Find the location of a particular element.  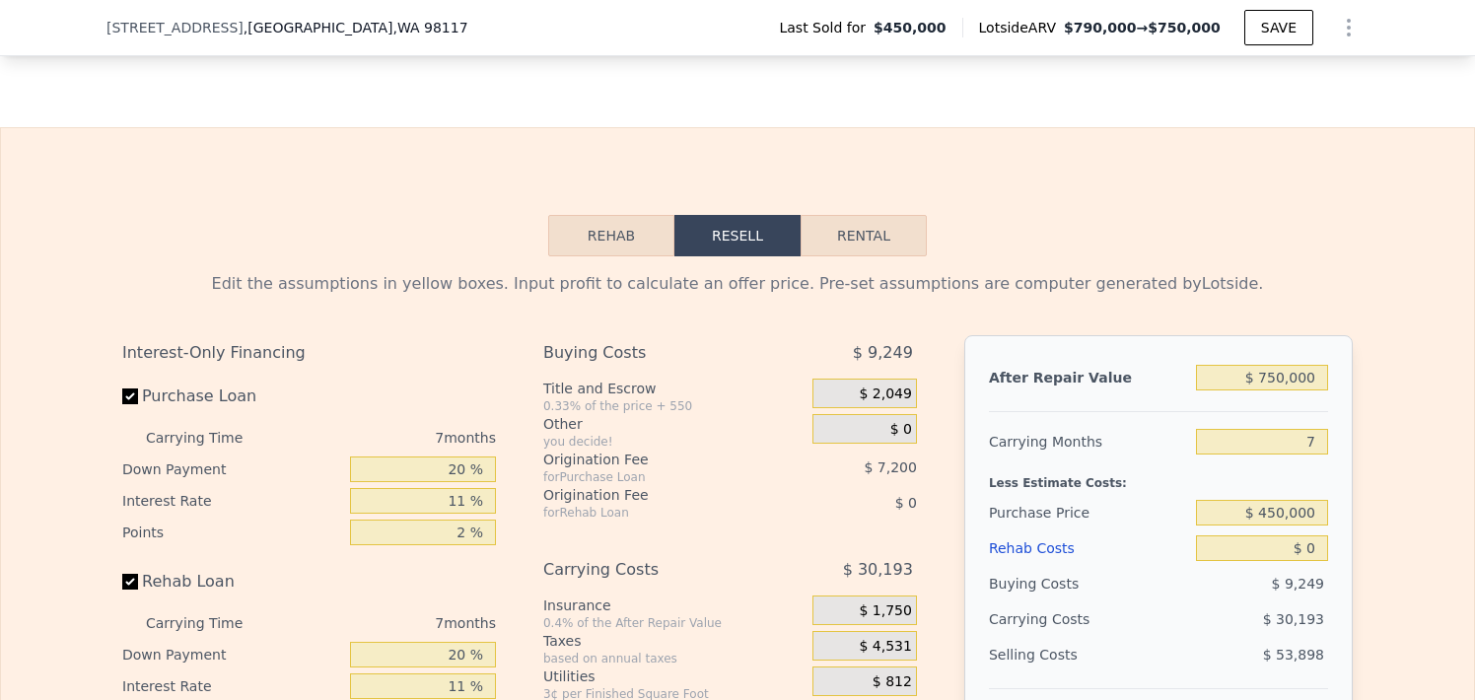

button: Resell is located at coordinates (738, 236).